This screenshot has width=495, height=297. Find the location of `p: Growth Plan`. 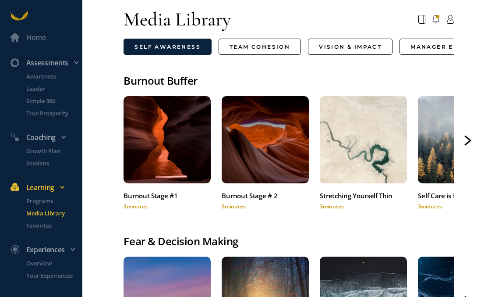

p: Growth Plan is located at coordinates (53, 151).